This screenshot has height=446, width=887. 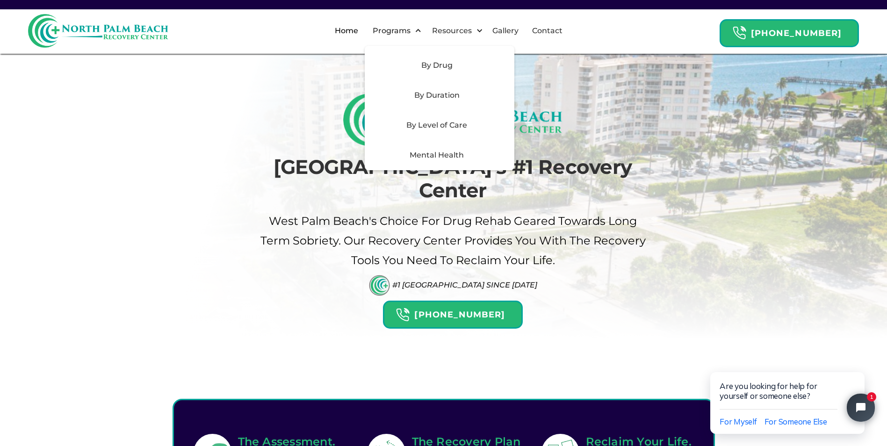 I want to click on button: For Myself, so click(x=48, y=80).